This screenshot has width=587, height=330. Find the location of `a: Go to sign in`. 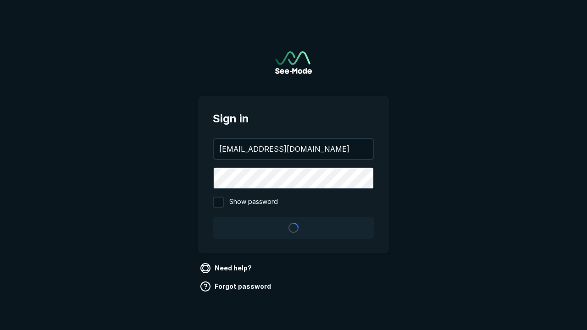

a: Go to sign in is located at coordinates (294, 62).